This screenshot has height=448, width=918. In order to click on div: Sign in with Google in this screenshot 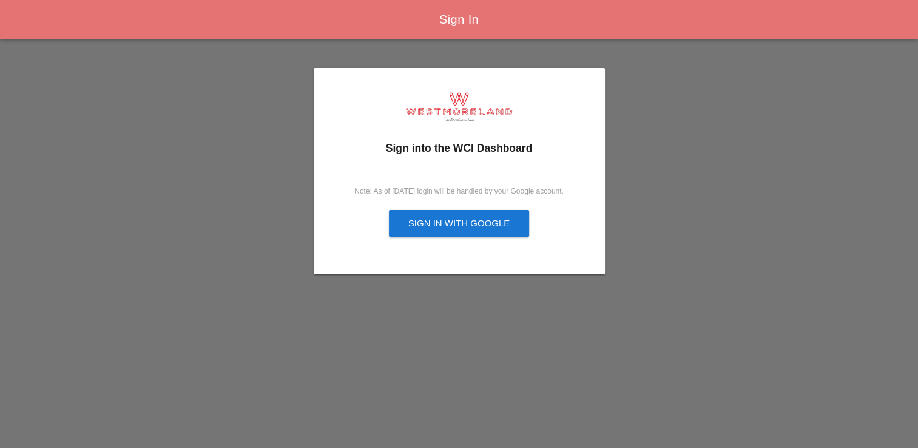, I will do `click(459, 223)`.